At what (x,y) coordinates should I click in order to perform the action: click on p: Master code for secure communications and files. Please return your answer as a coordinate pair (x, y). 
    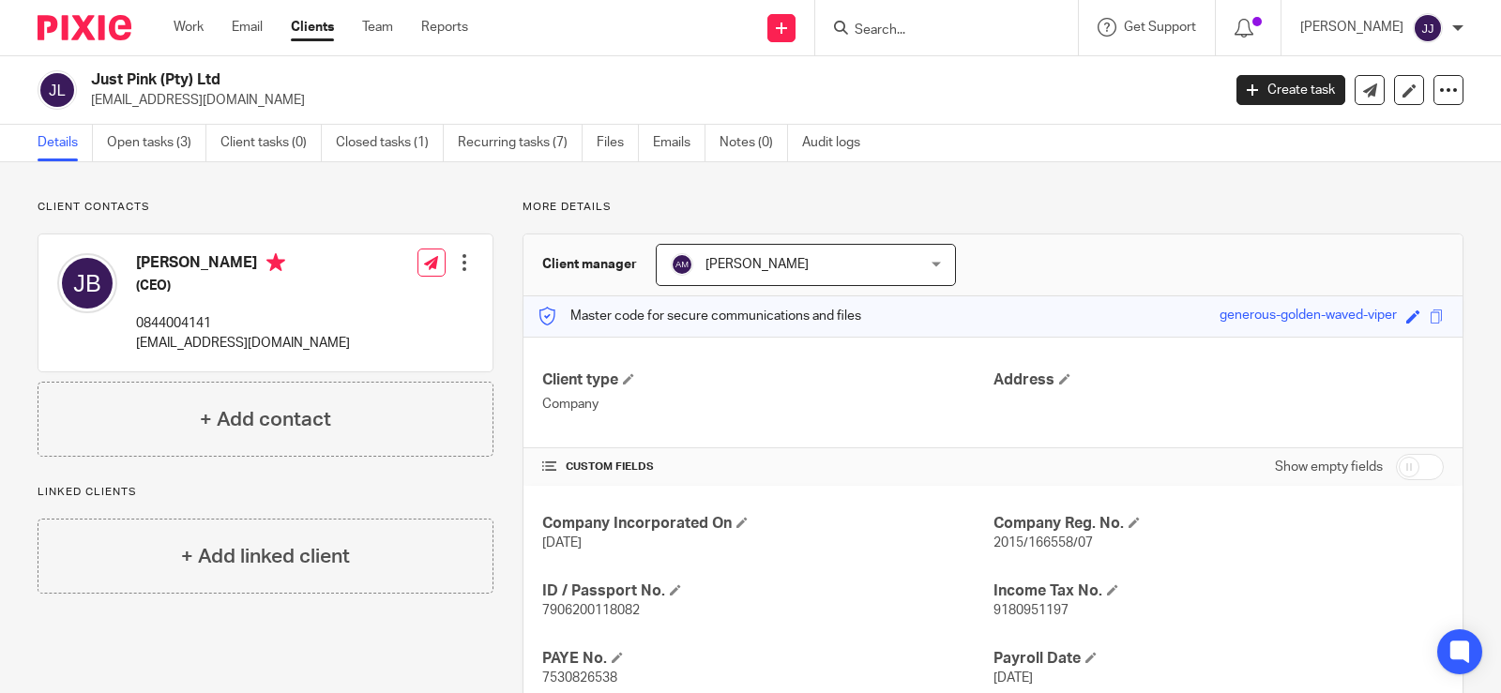
    Looking at the image, I should click on (699, 316).